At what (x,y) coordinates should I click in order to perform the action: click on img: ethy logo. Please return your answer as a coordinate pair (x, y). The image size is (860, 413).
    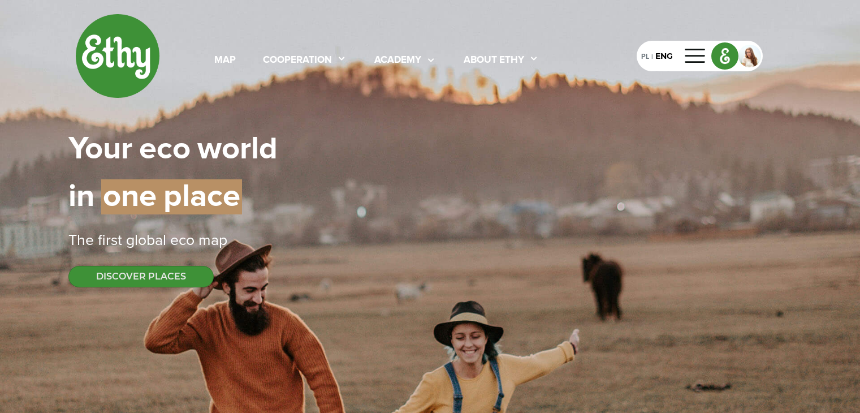
    Looking at the image, I should click on (725, 56).